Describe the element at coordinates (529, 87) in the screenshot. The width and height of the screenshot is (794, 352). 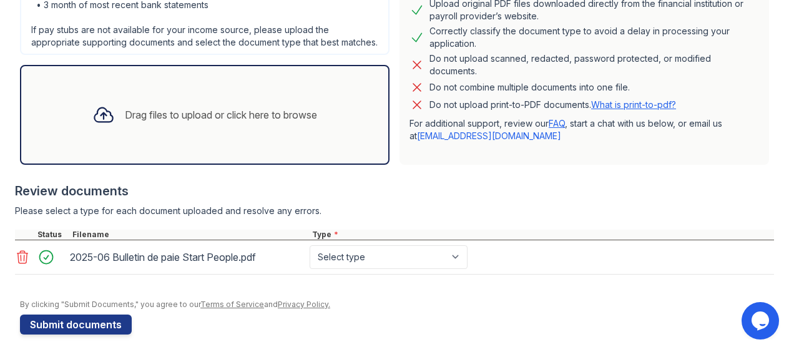
I see `div: Do not combine multiple documents into one file.` at that location.